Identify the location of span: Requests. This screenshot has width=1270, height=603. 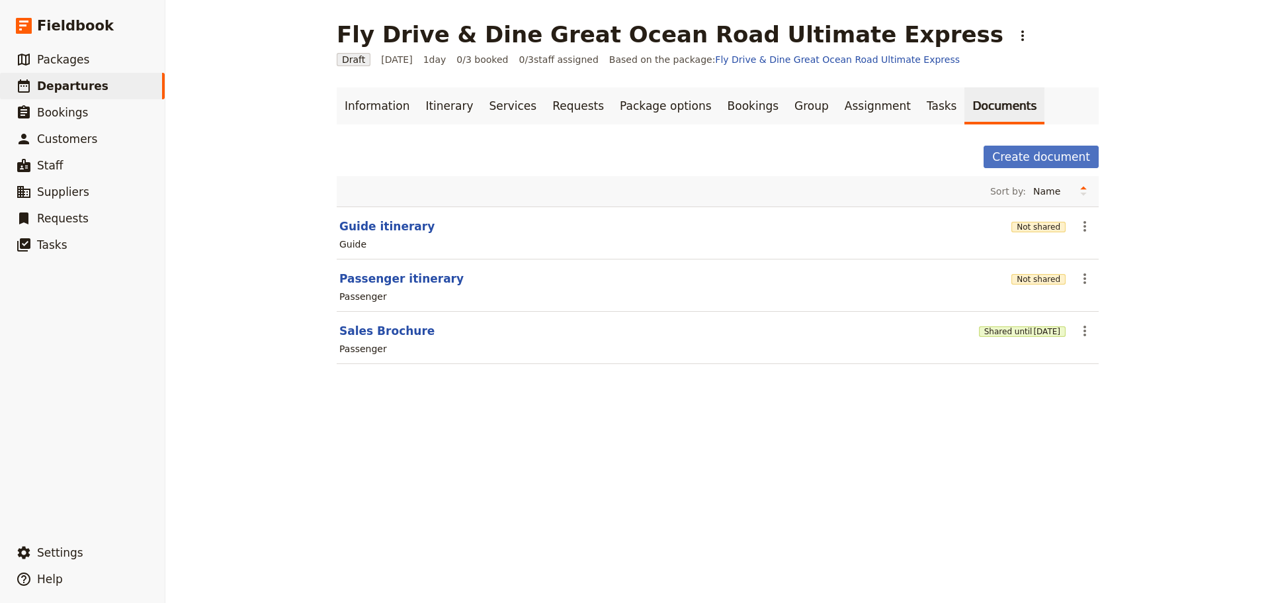
(63, 218).